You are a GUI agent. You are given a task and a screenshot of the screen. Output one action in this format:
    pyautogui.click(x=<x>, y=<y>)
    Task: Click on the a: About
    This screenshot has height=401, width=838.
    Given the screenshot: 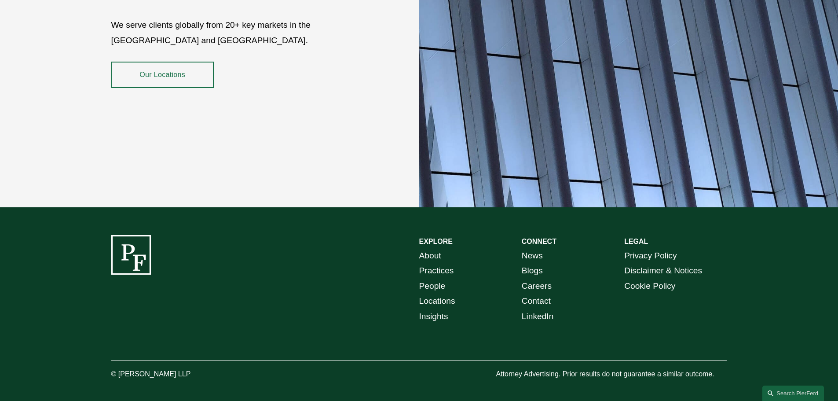 What is the action you would take?
    pyautogui.click(x=430, y=256)
    